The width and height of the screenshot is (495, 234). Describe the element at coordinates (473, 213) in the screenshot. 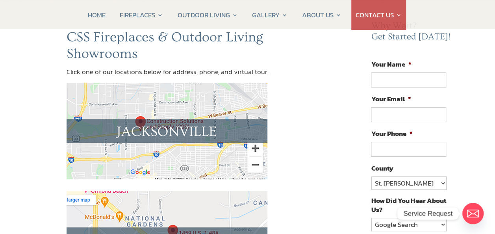

I see `a: Email` at that location.